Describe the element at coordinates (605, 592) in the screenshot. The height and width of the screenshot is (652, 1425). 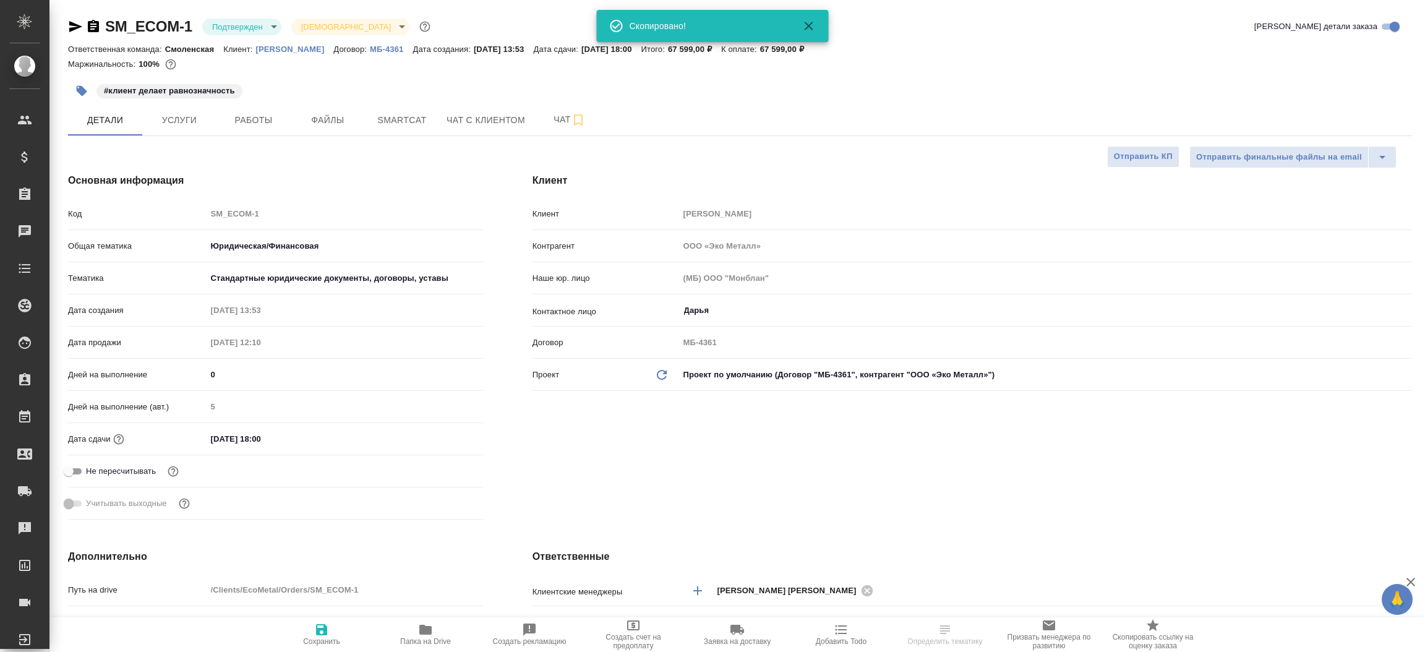
I see `p: Клиентские менеджеры` at that location.